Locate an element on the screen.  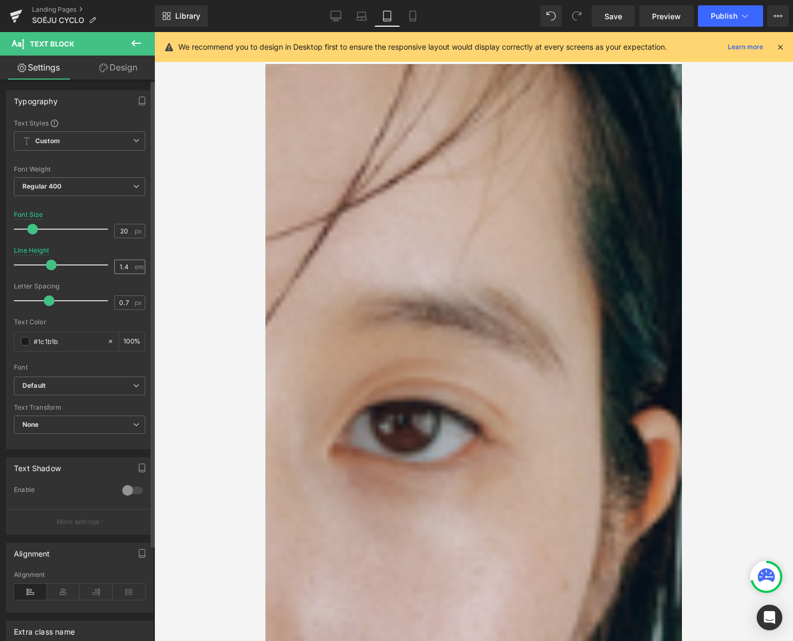
button: Redo is located at coordinates (577, 16).